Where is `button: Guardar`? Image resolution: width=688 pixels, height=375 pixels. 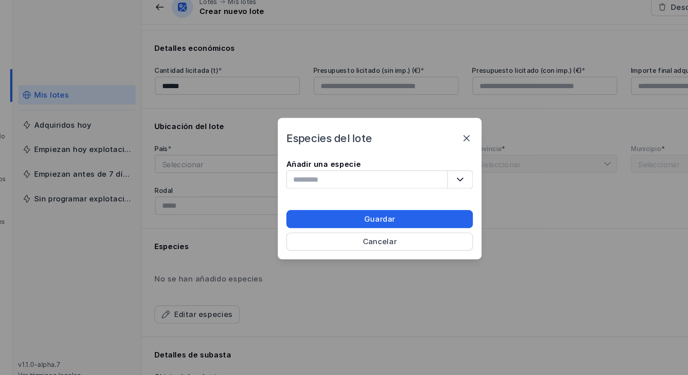
button: Guardar is located at coordinates (344, 213).